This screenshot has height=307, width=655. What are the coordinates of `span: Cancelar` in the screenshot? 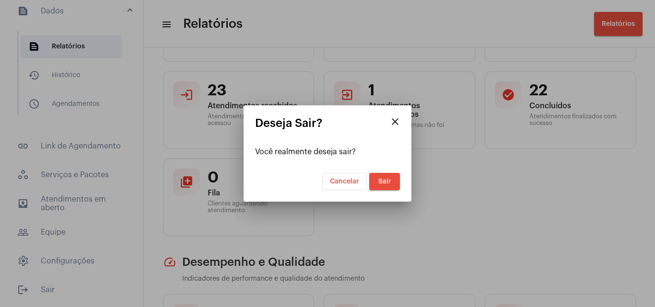 It's located at (344, 182).